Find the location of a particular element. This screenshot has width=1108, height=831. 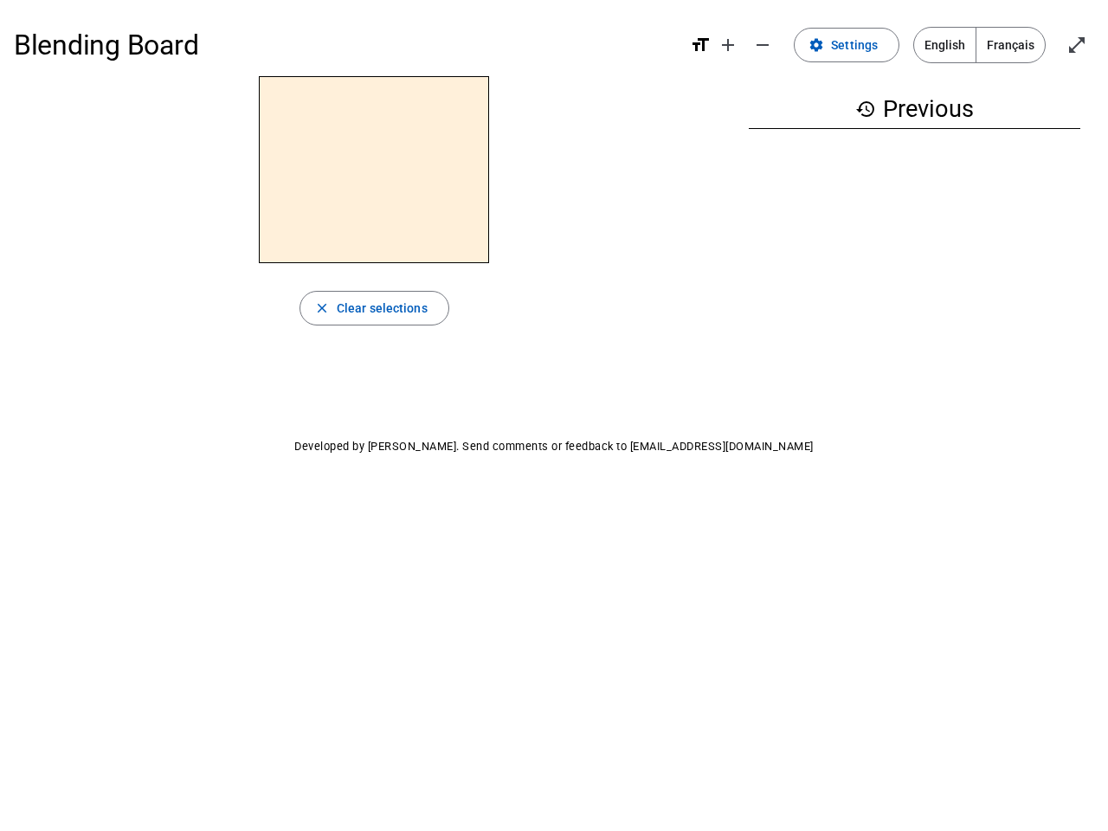

button: Clear selections is located at coordinates (374, 308).